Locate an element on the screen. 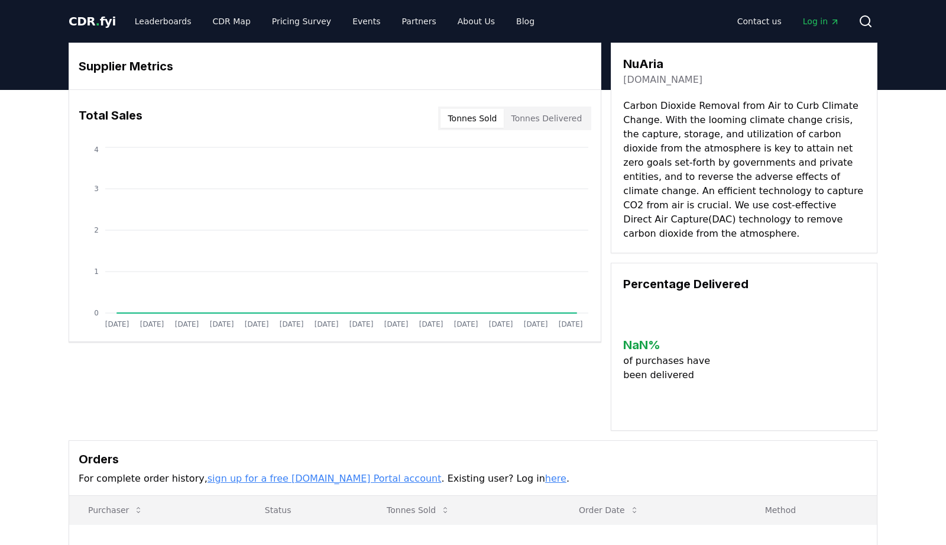 This screenshot has width=946, height=545. a: Partners is located at coordinates (419, 21).